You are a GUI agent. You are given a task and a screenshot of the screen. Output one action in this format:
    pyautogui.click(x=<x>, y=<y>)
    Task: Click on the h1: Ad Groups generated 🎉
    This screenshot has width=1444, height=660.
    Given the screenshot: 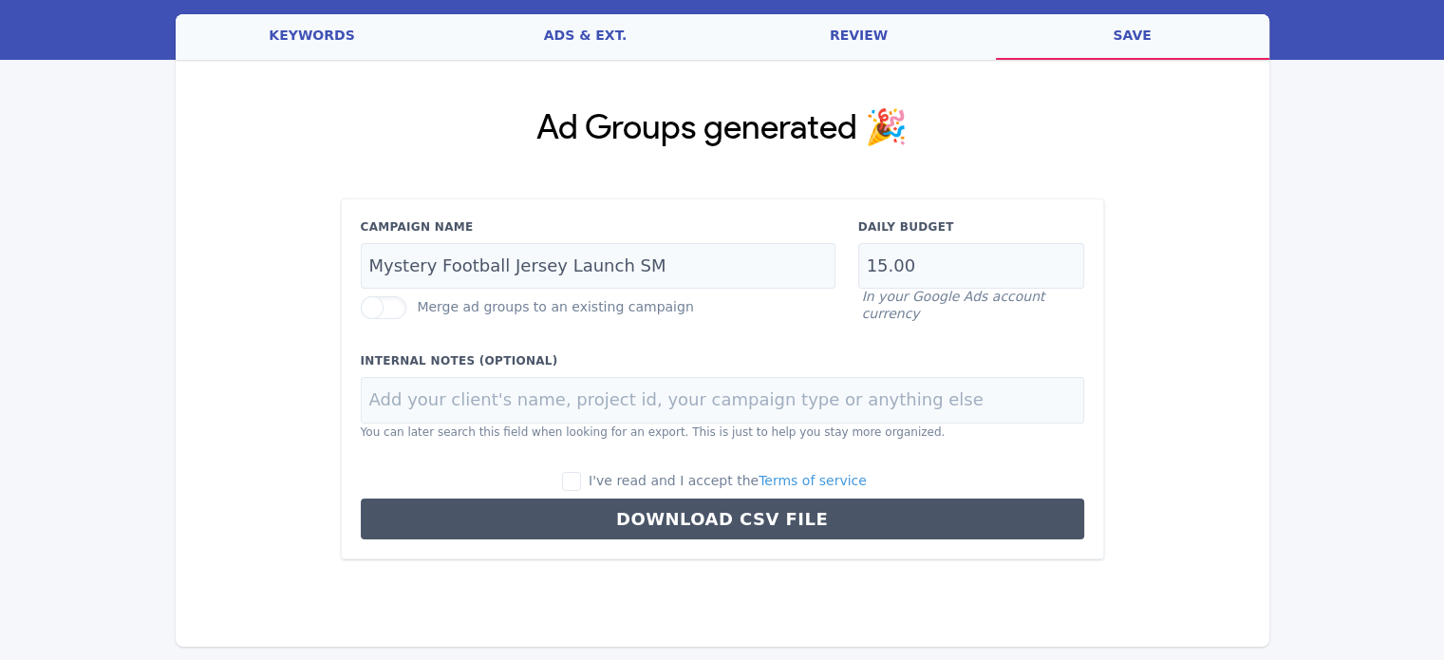 What is the action you would take?
    pyautogui.click(x=723, y=129)
    